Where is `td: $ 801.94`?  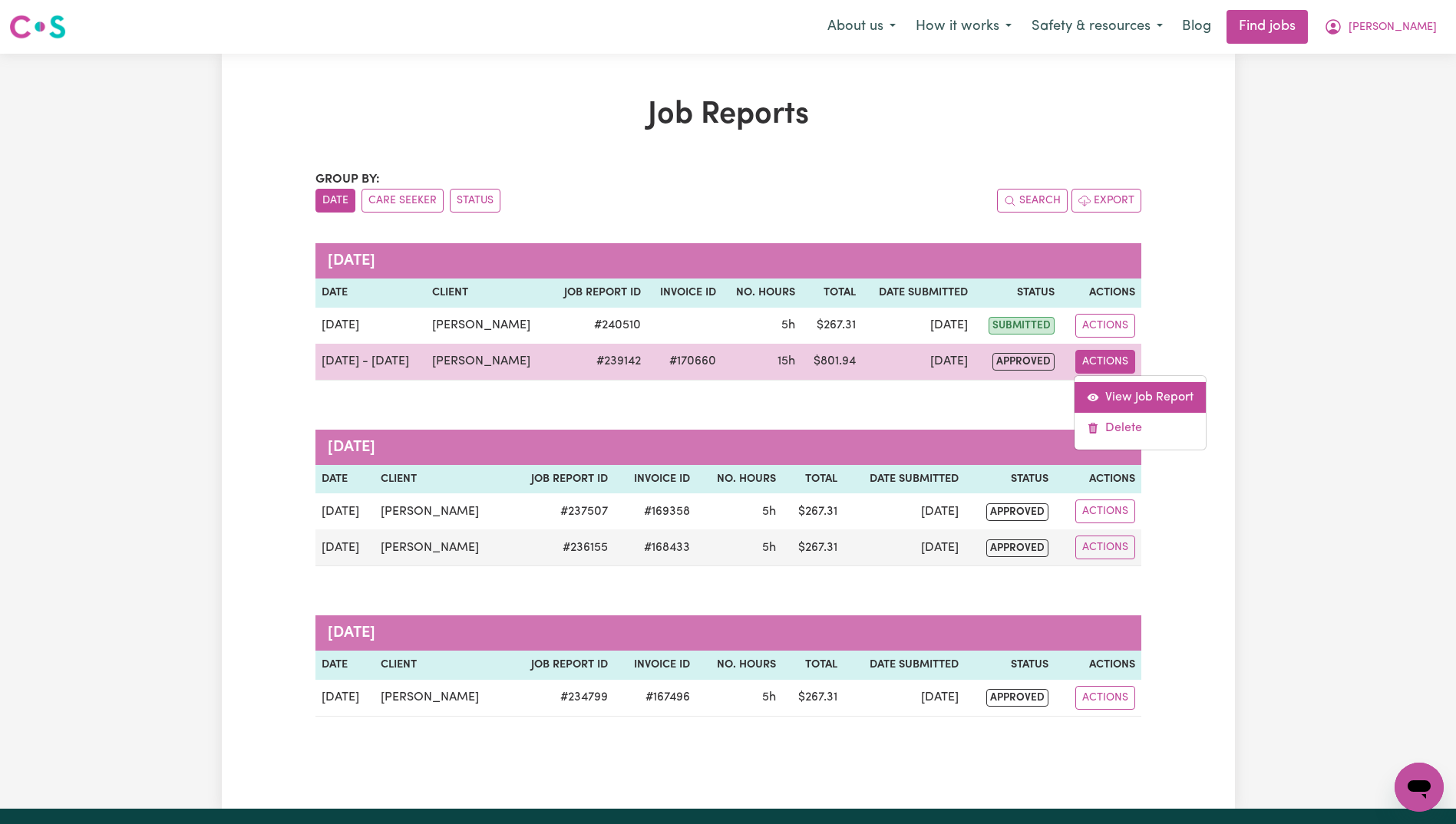 td: $ 801.94 is located at coordinates (831, 362).